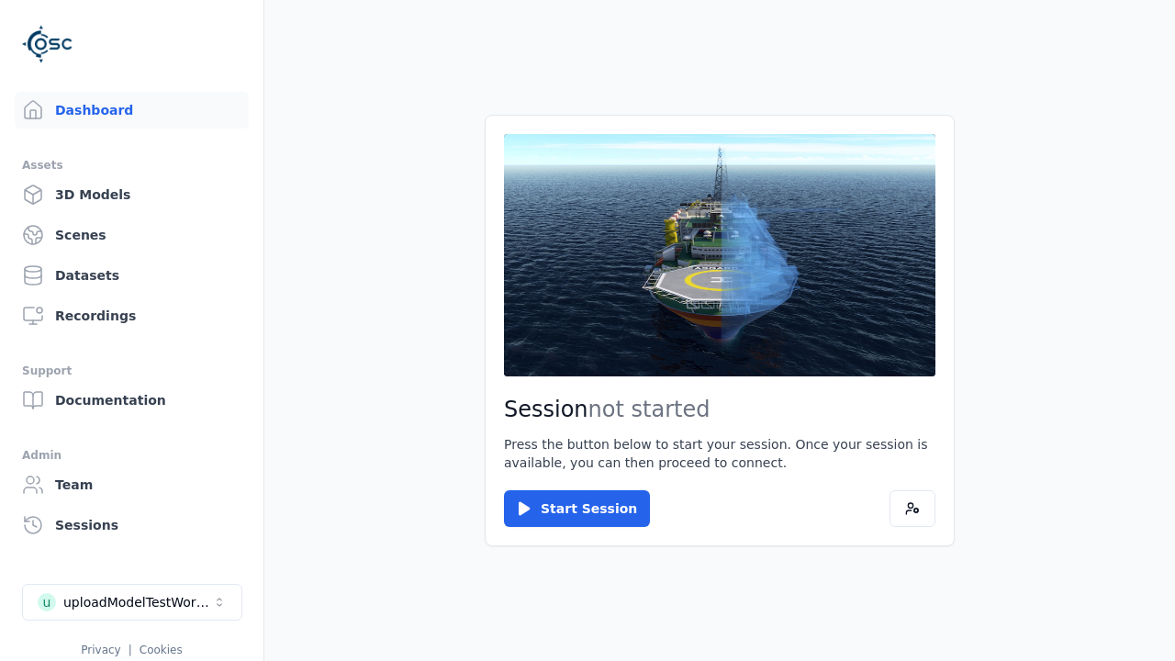 Image resolution: width=1175 pixels, height=661 pixels. Describe the element at coordinates (131, 316) in the screenshot. I see `a: Recordings` at that location.